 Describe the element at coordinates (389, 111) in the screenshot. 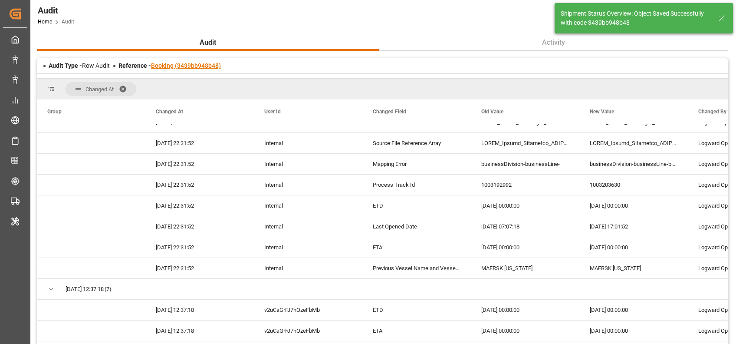

I see `span: Changed Field` at that location.